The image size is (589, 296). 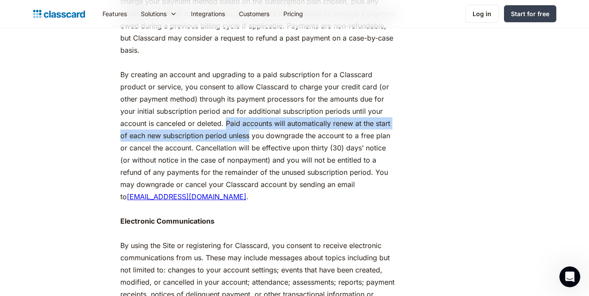 What do you see at coordinates (481, 14) in the screenshot?
I see `a: Log in` at bounding box center [481, 14].